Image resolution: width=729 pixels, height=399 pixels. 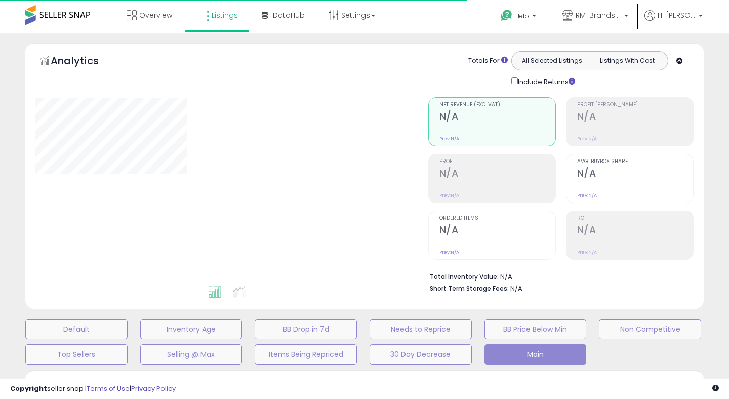 What do you see at coordinates (306, 354) in the screenshot?
I see `button: Items Being Repriced` at bounding box center [306, 354].